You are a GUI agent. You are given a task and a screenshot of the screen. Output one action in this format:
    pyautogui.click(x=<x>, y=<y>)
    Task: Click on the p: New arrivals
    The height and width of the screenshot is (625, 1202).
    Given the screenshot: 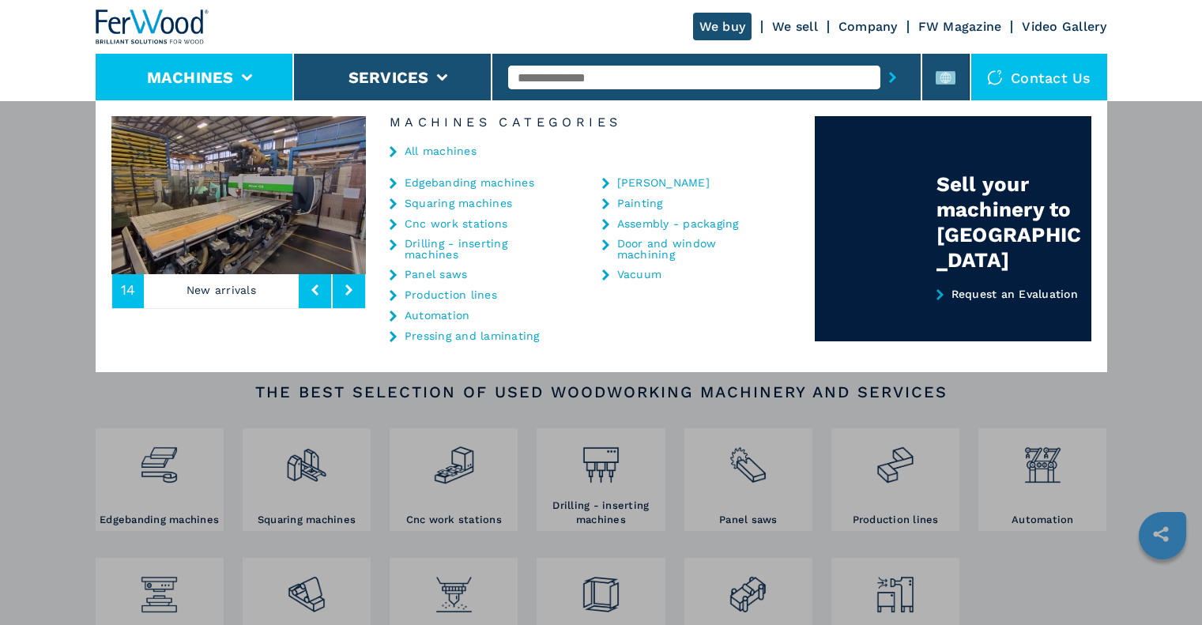 What is the action you would take?
    pyautogui.click(x=221, y=290)
    